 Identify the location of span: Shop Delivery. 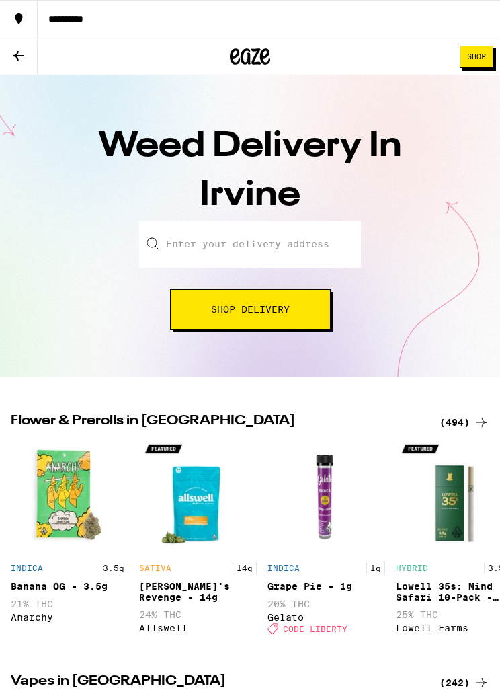
(250, 309).